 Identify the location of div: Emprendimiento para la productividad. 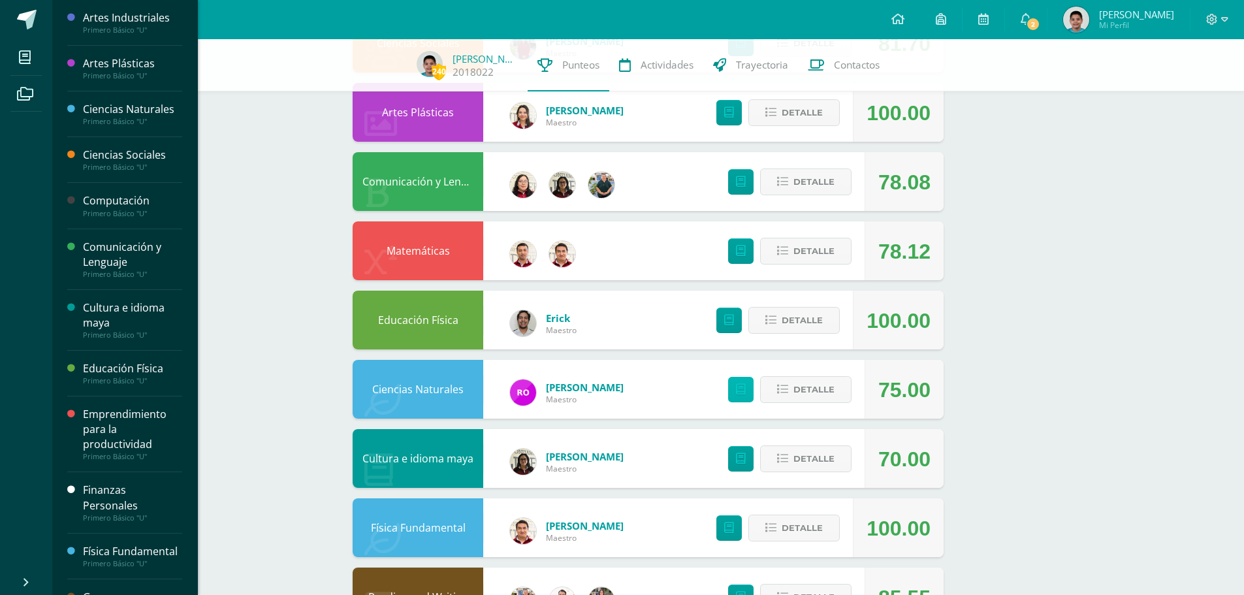
(133, 429).